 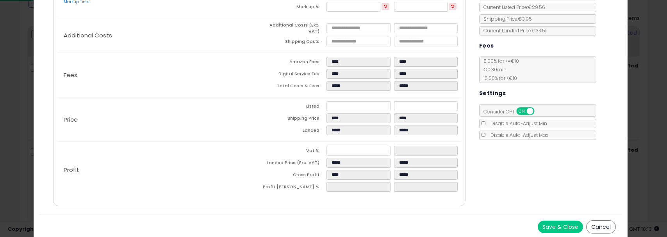 What do you see at coordinates (486, 46) in the screenshot?
I see `h5: Fees` at bounding box center [486, 46].